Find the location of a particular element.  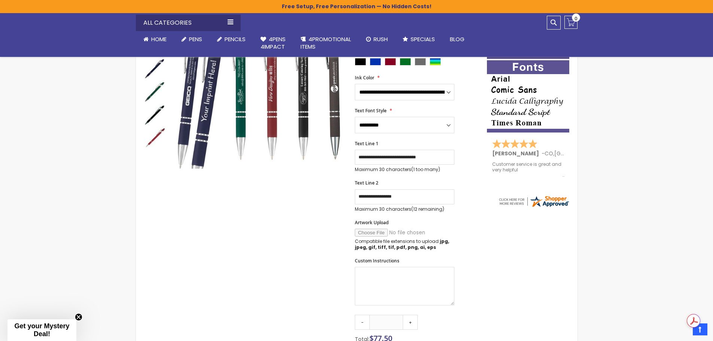

a: Specials is located at coordinates (419, 39).